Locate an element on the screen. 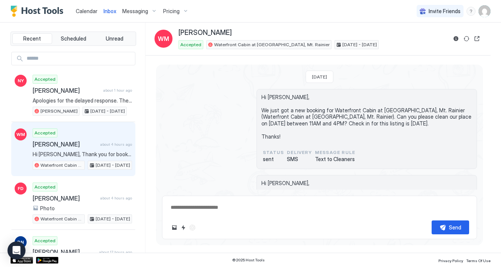 This screenshot has width=501, height=267. input: Input Field is located at coordinates (79, 59).